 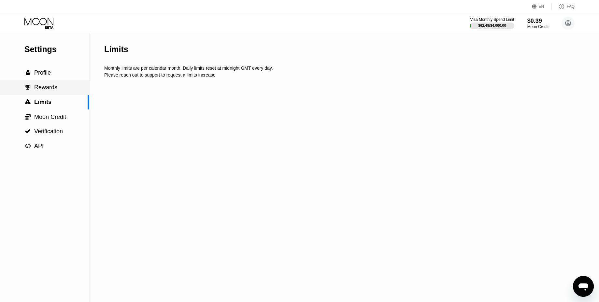 I want to click on span: Verification, so click(x=49, y=131).